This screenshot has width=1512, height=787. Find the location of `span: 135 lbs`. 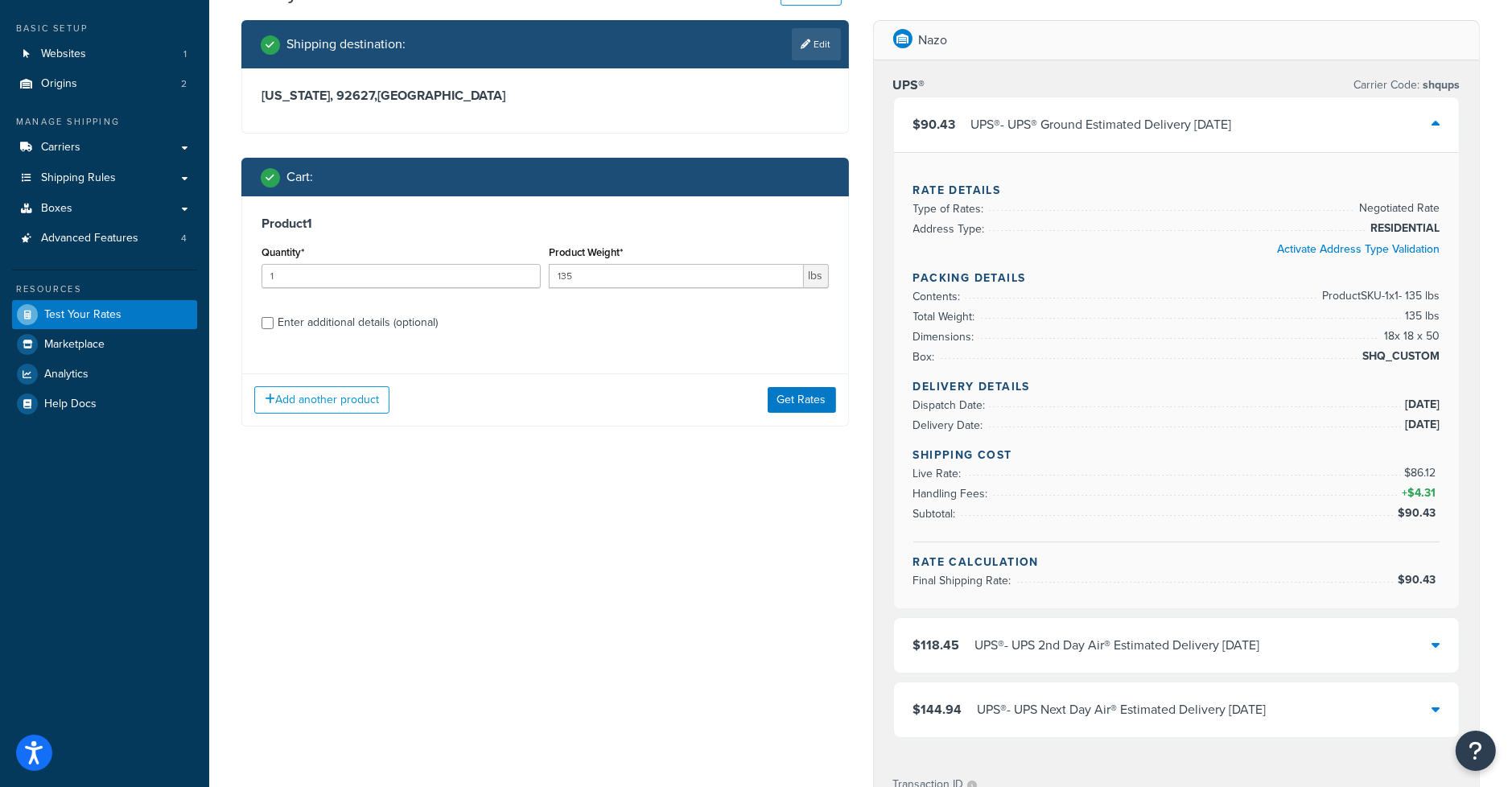

span: 135 lbs is located at coordinates (1420, 316).